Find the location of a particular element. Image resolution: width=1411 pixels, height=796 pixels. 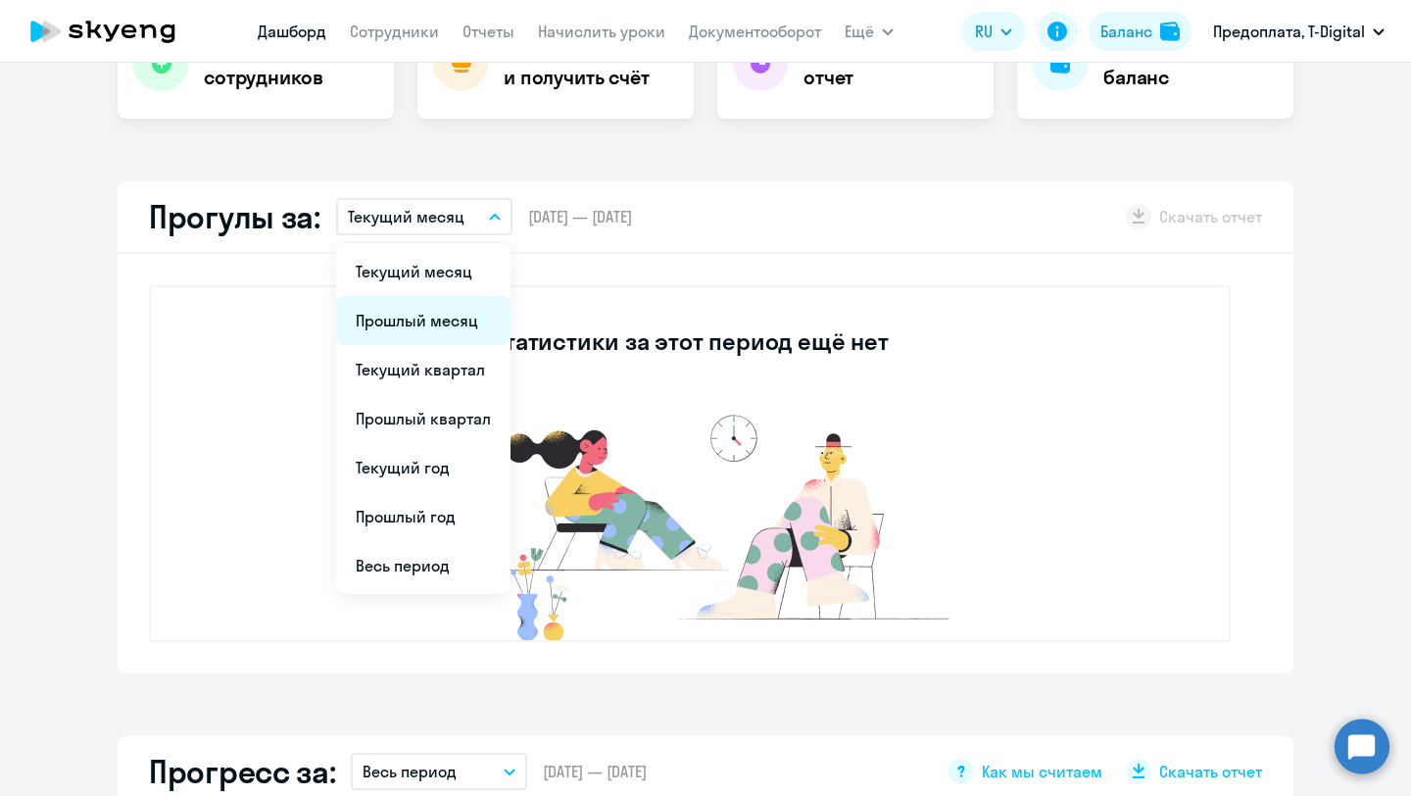

p: Весь период is located at coordinates (410, 771).